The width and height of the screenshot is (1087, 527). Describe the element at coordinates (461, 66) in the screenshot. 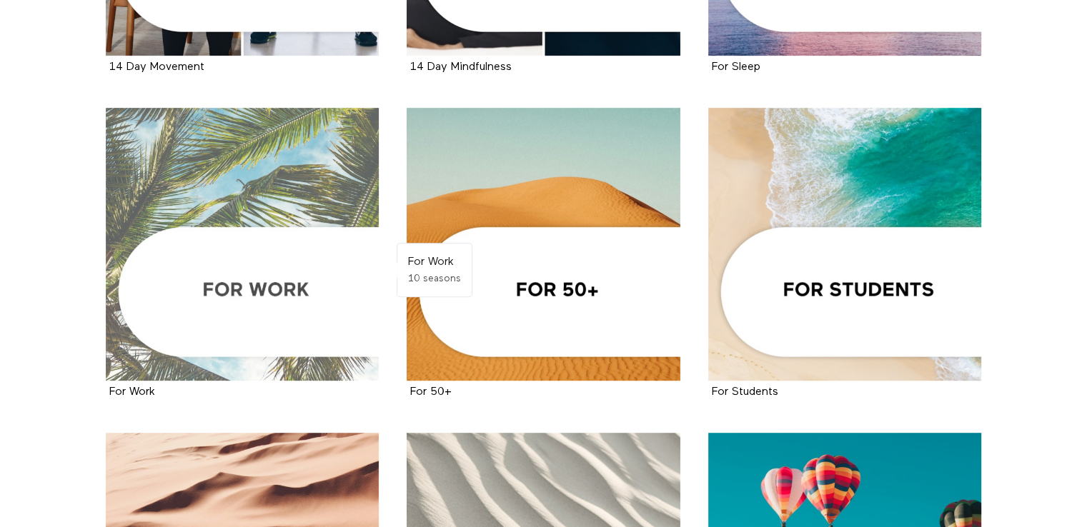

I see `a: 14 Day Mindfulness` at that location.